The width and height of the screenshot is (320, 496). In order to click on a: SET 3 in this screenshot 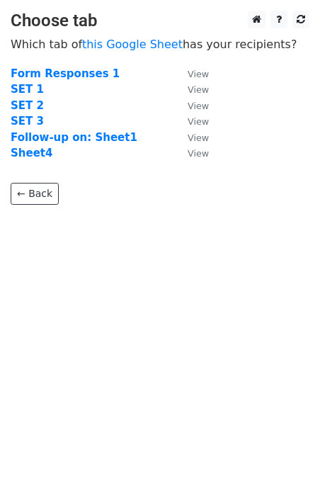, I will do `click(27, 121)`.